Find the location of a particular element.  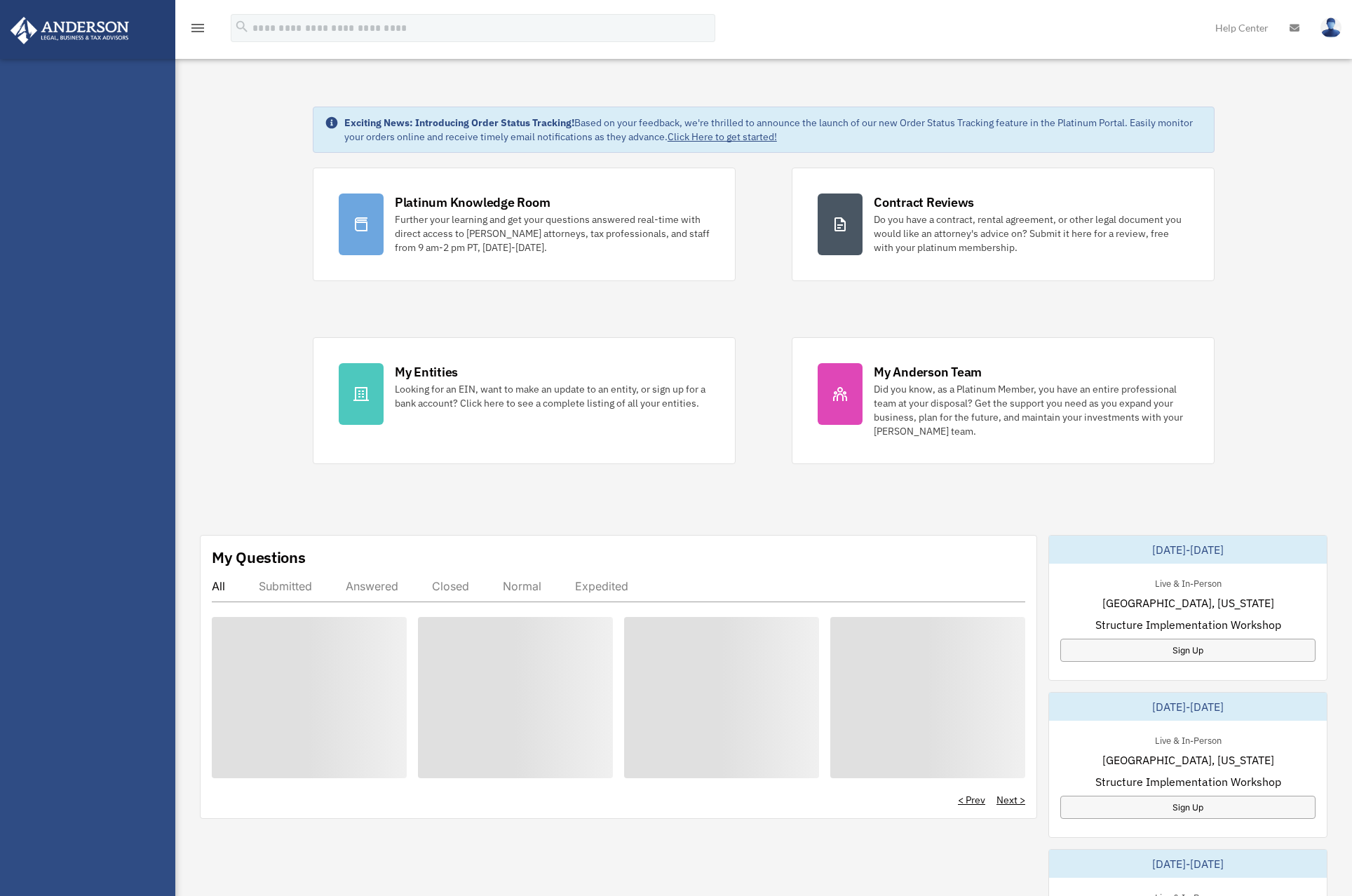

div: My Questions is located at coordinates (259, 557).